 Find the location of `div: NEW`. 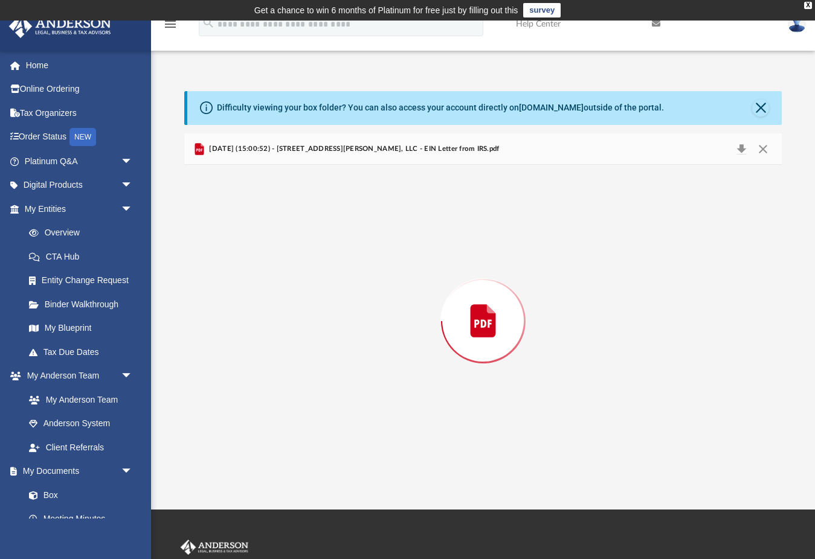

div: NEW is located at coordinates (83, 137).